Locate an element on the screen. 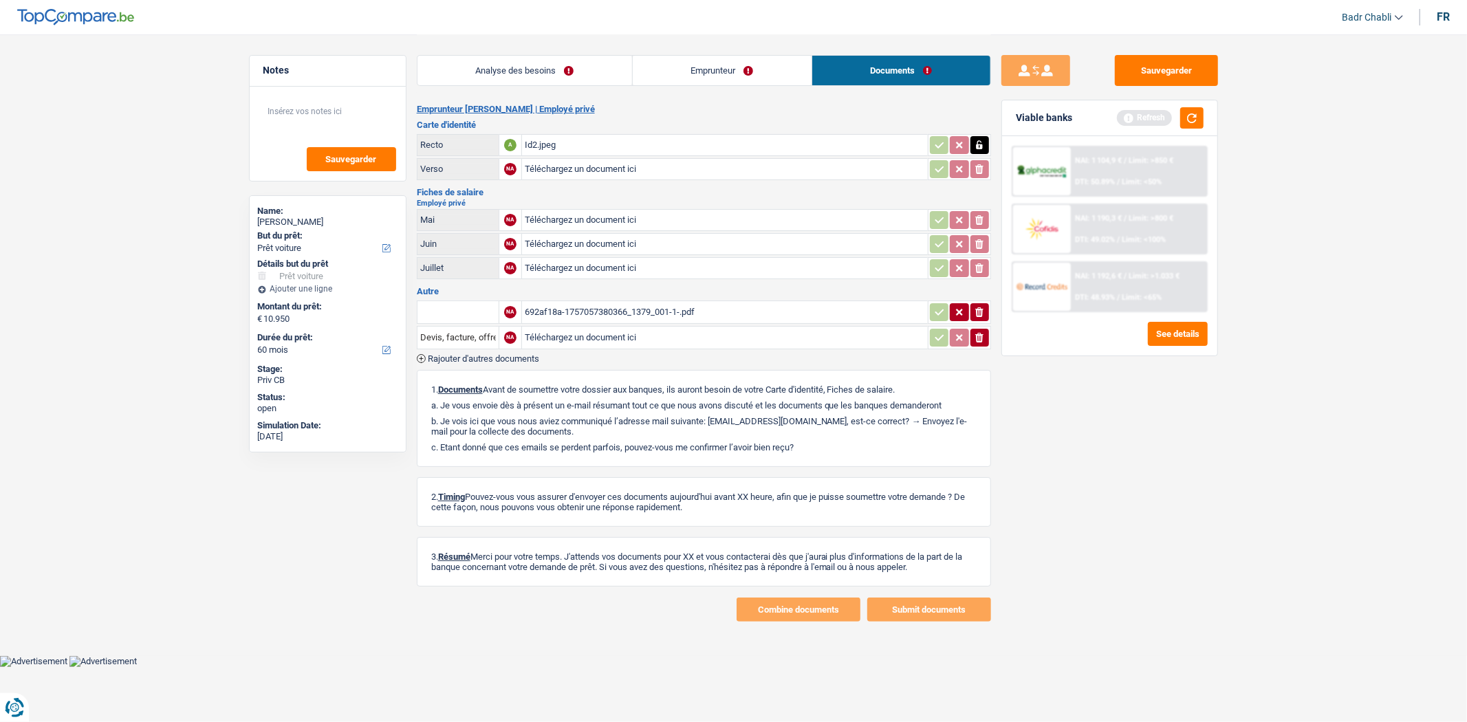  label: Montant du prêt: is located at coordinates (326, 307).